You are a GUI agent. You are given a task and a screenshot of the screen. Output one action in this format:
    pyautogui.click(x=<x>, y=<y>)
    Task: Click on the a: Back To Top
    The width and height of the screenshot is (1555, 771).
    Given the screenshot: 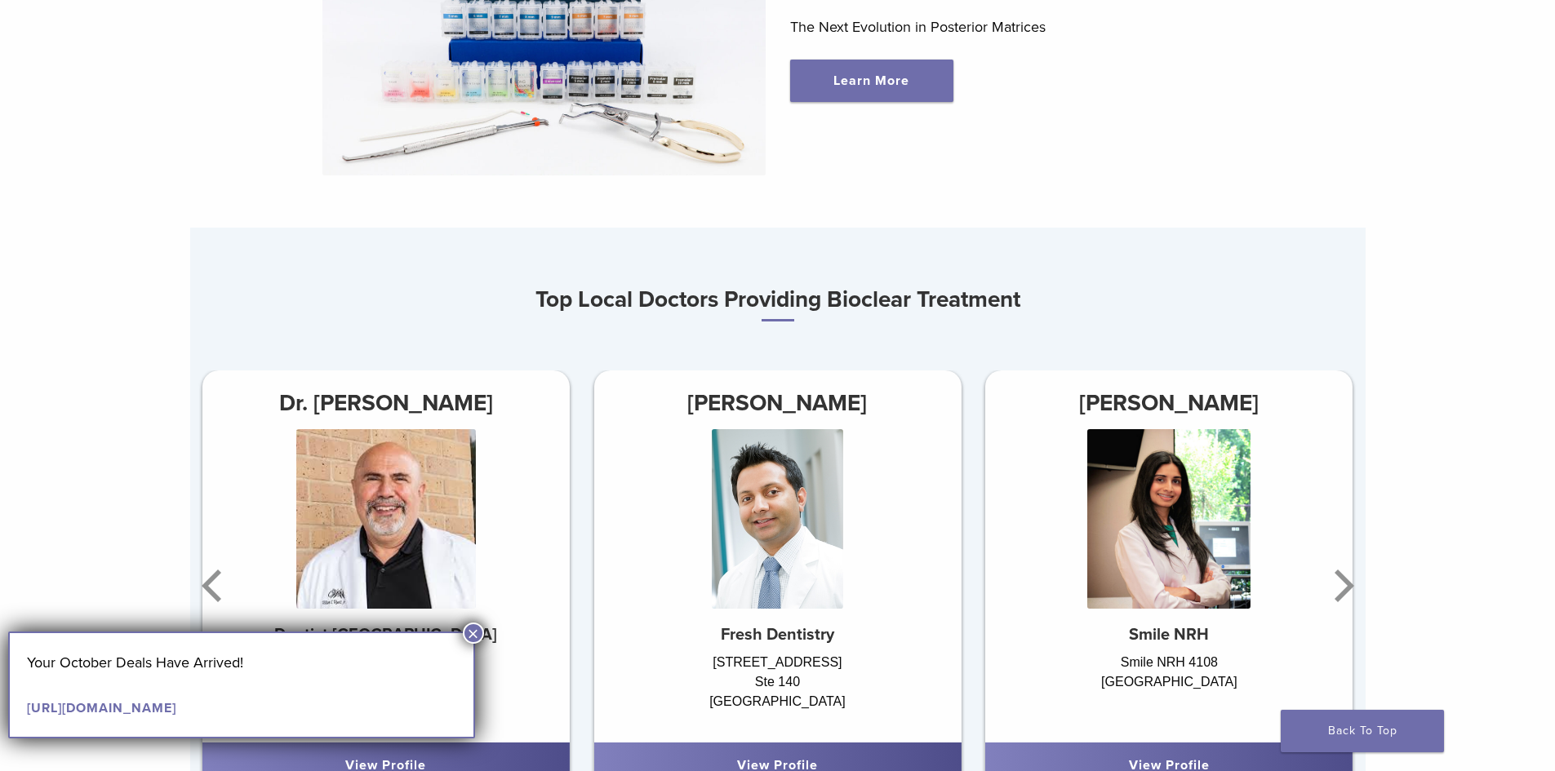 What is the action you would take?
    pyautogui.click(x=1362, y=731)
    